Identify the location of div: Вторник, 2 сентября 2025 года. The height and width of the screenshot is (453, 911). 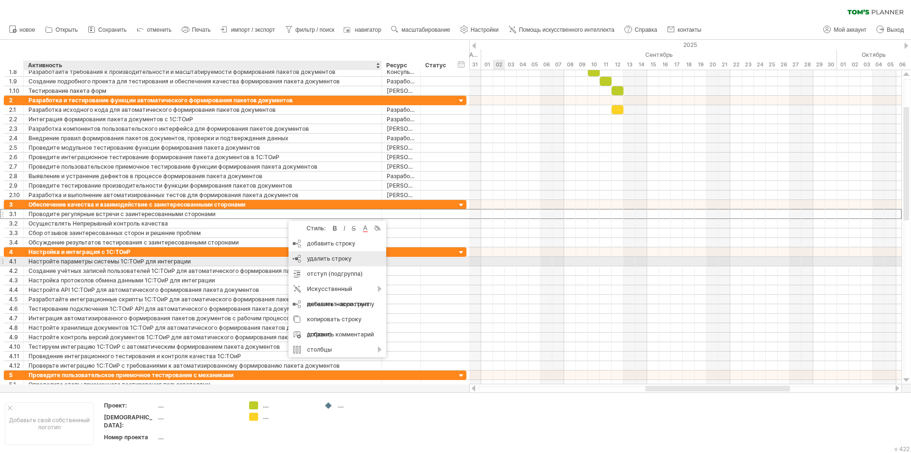
(499, 65).